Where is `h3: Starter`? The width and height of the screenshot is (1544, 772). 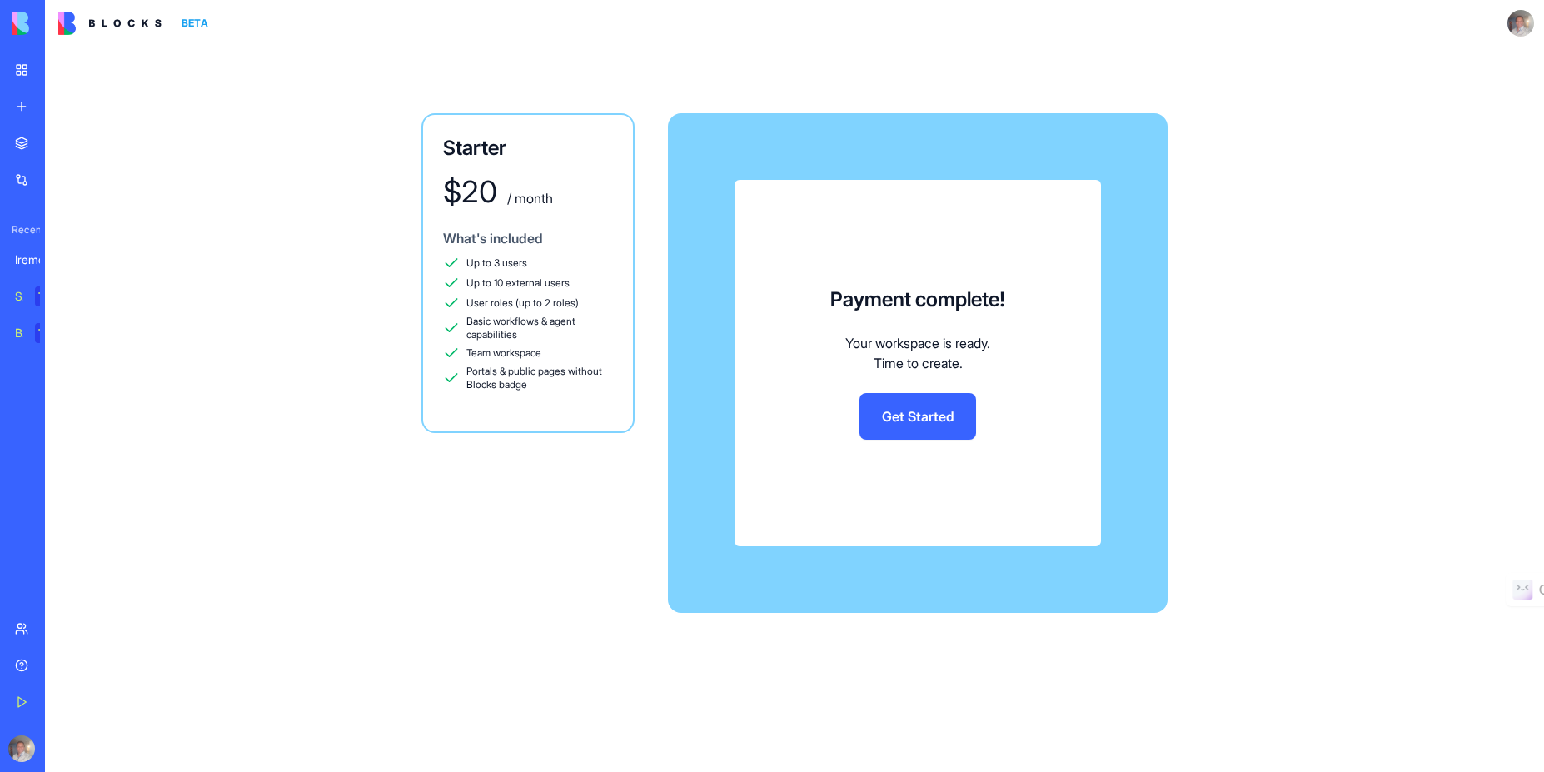
h3: Starter is located at coordinates (528, 148).